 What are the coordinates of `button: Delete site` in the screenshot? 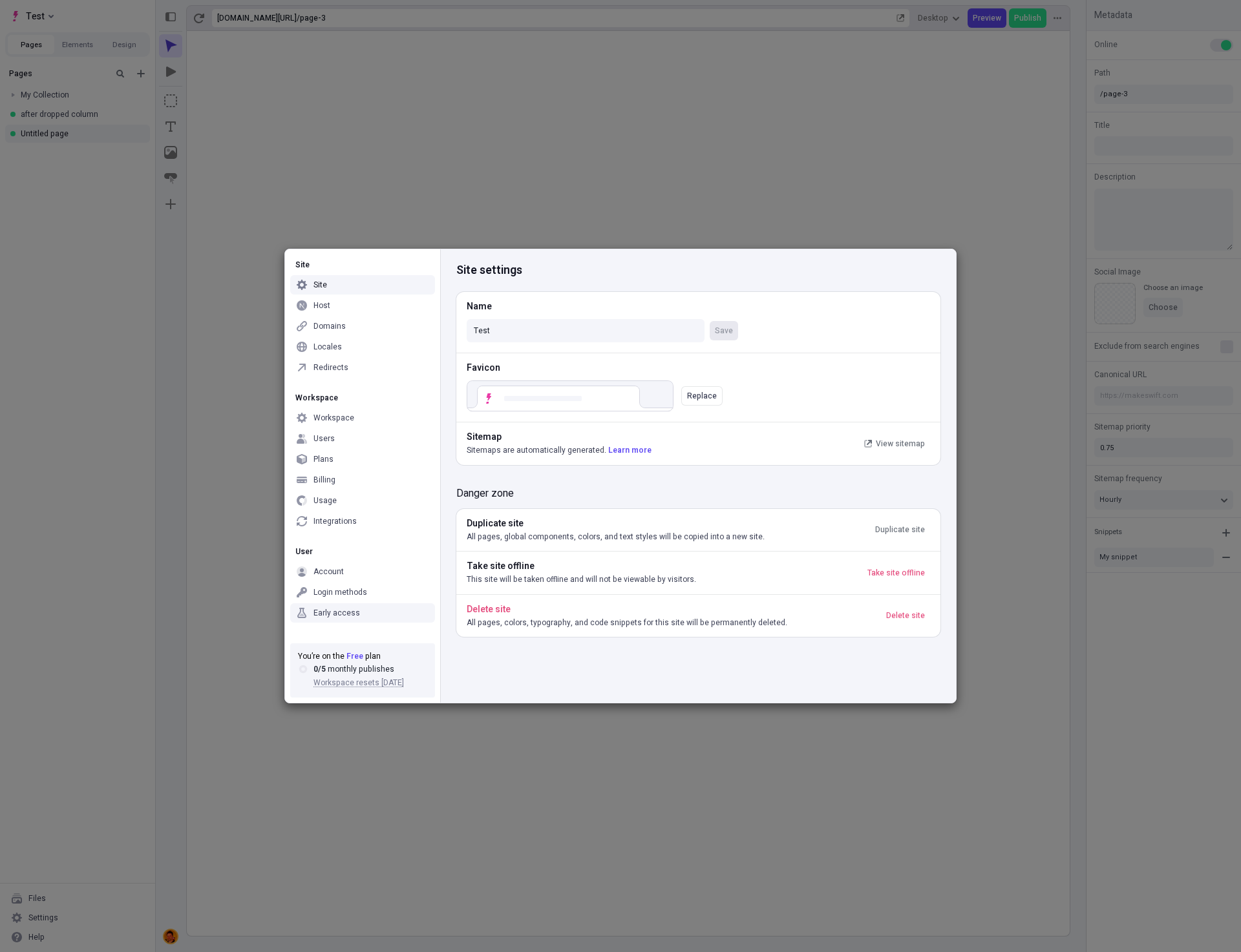 It's located at (905, 616).